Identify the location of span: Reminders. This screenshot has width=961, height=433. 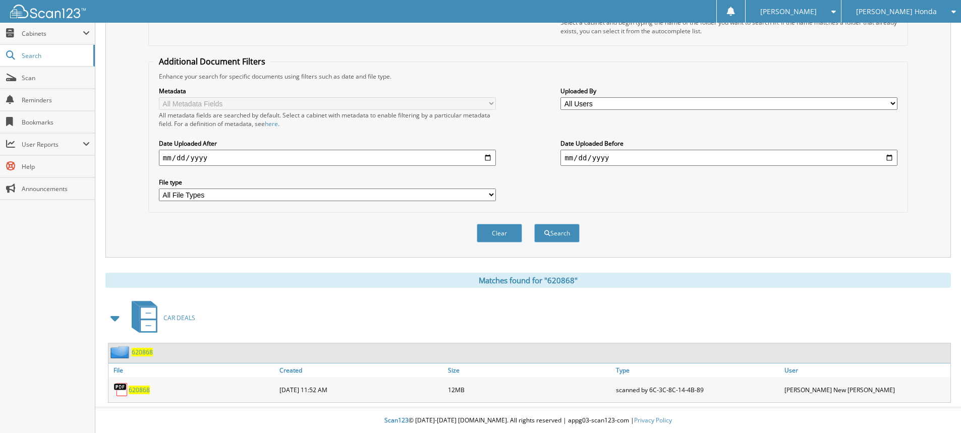
(55, 100).